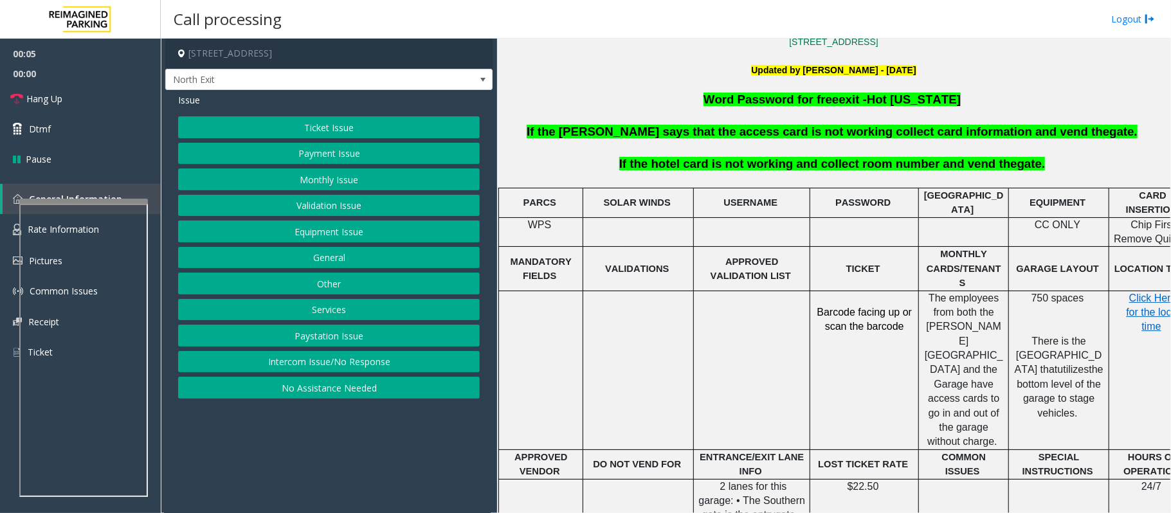 This screenshot has height=513, width=1171. Describe the element at coordinates (329, 258) in the screenshot. I see `button: General` at that location.